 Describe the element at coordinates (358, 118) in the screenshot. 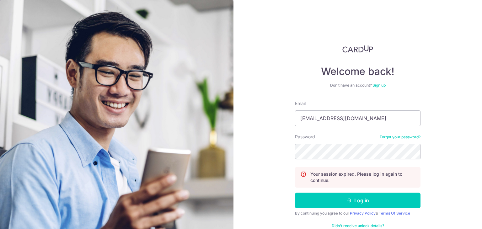

I see `input: Enter your Email` at that location.